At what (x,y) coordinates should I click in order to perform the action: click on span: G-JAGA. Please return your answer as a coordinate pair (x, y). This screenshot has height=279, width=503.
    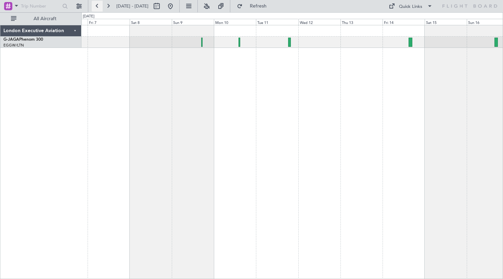
    Looking at the image, I should click on (11, 40).